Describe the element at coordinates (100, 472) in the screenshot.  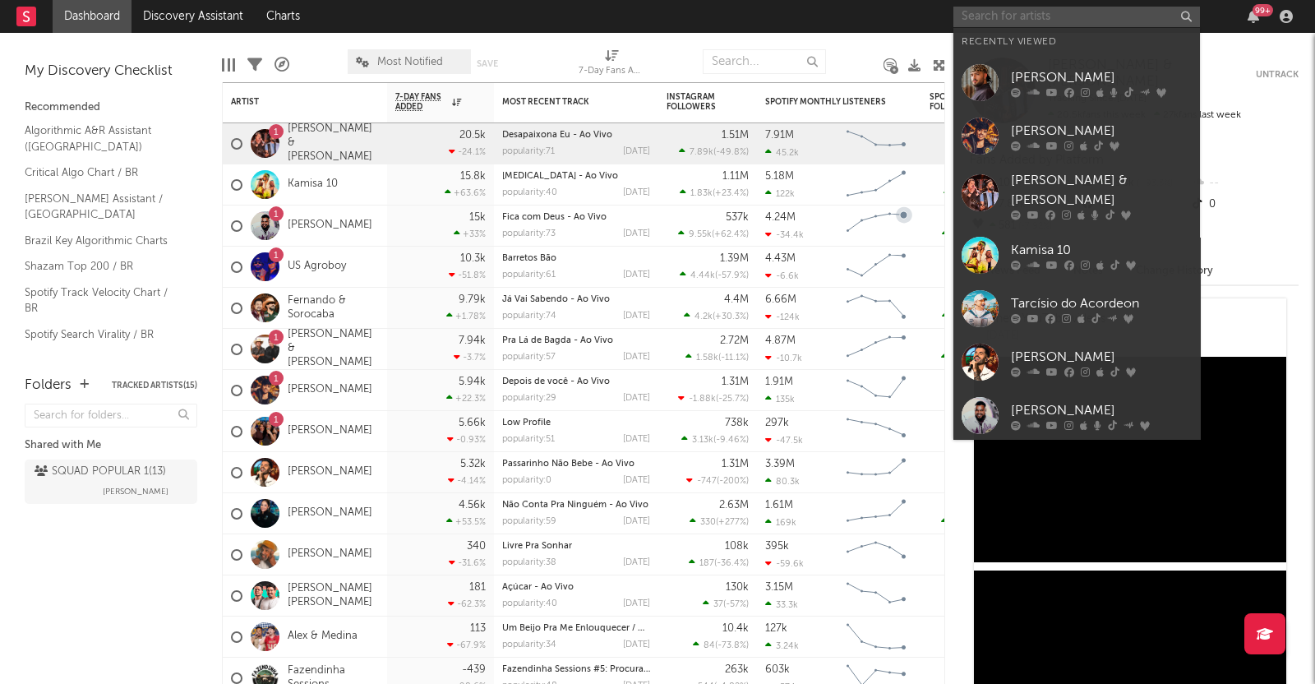
I see `div: SQUAD POPULAR 1 ( 13 )` at that location.